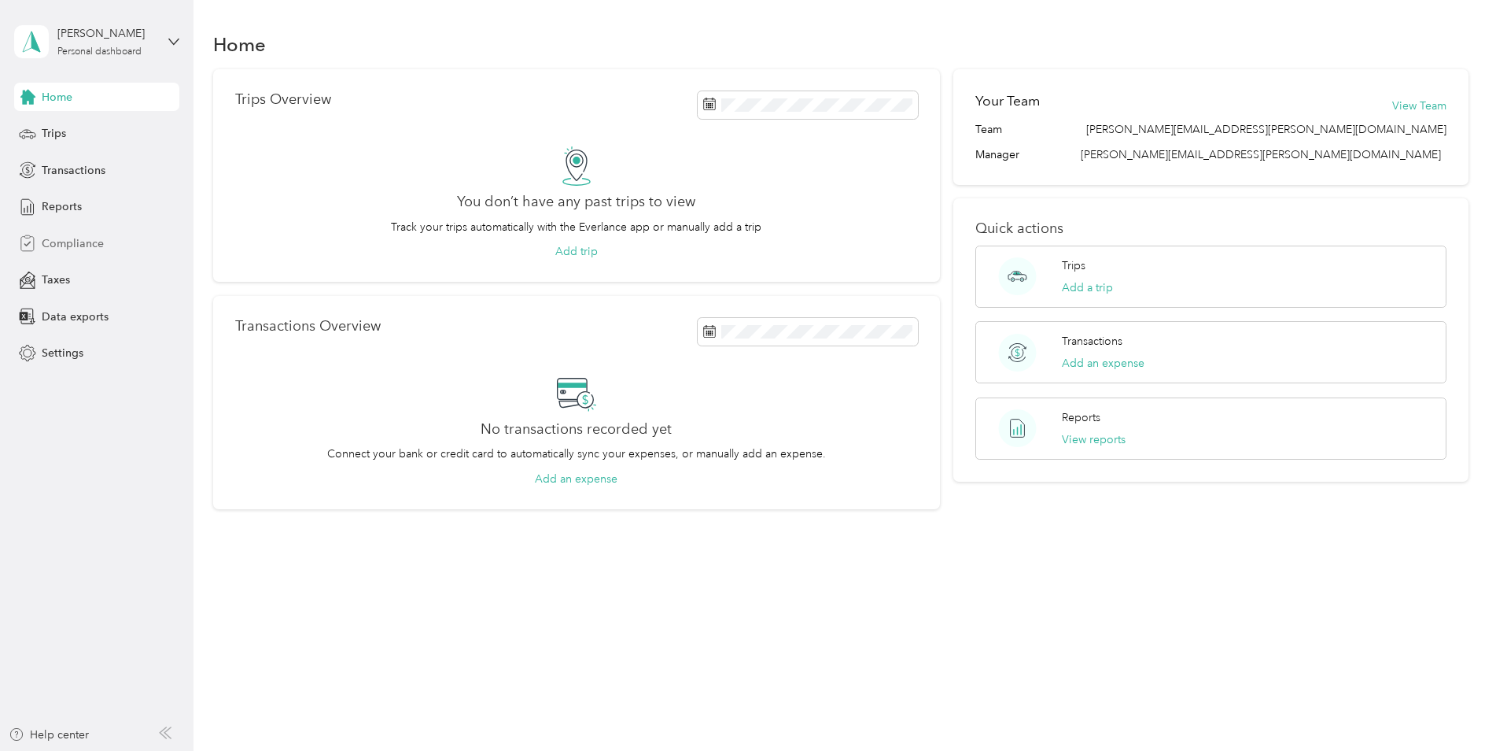 The width and height of the screenshot is (1496, 751). What do you see at coordinates (577, 251) in the screenshot?
I see `button: Add trip` at bounding box center [577, 251].